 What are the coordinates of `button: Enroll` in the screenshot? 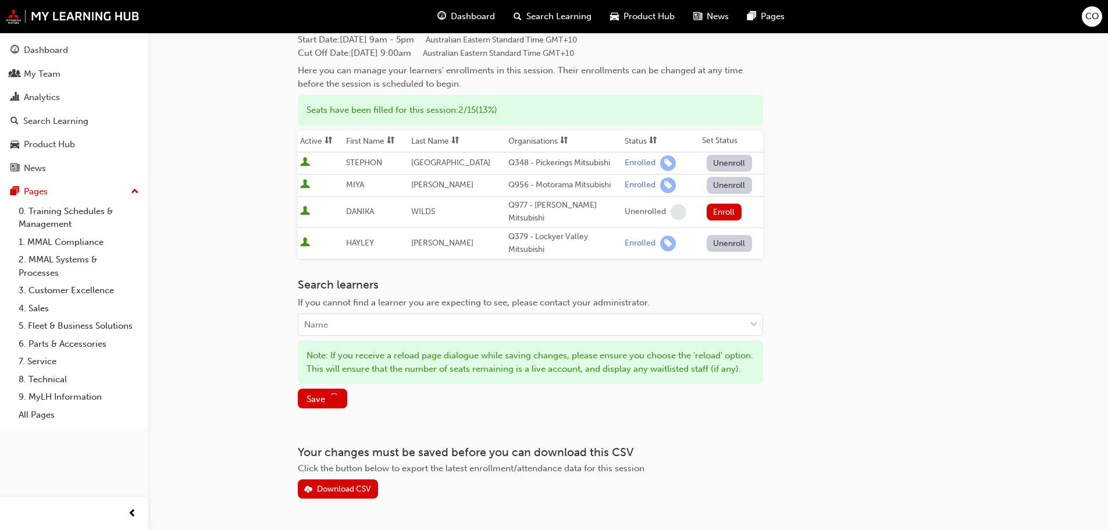 It's located at (724, 212).